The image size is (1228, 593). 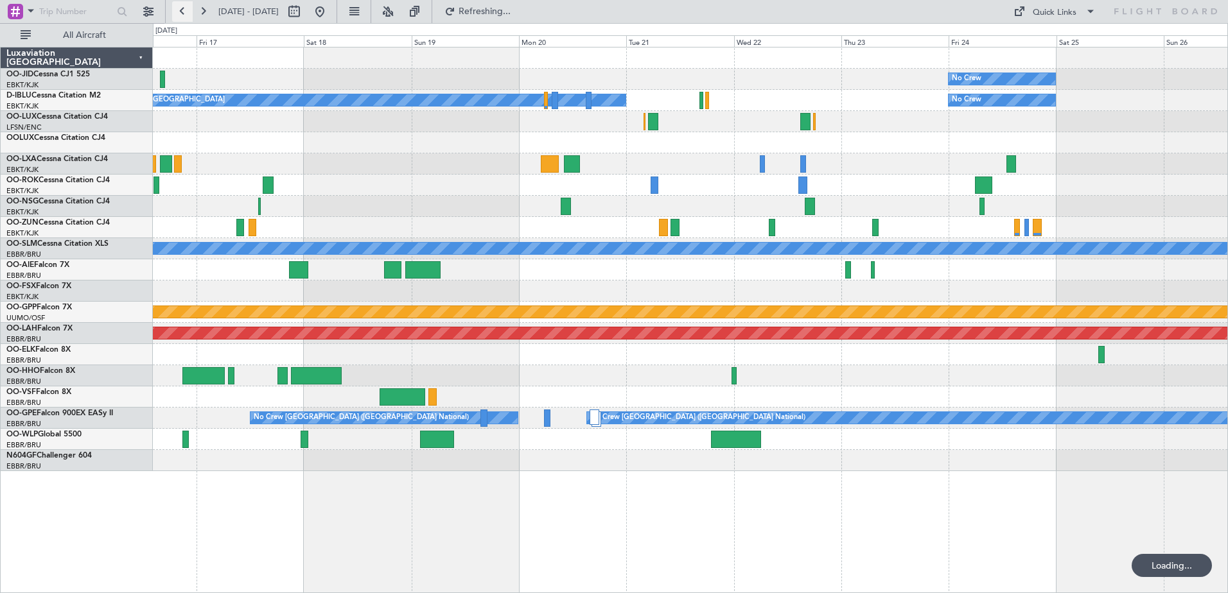 I want to click on span: OO-GPE, so click(x=21, y=413).